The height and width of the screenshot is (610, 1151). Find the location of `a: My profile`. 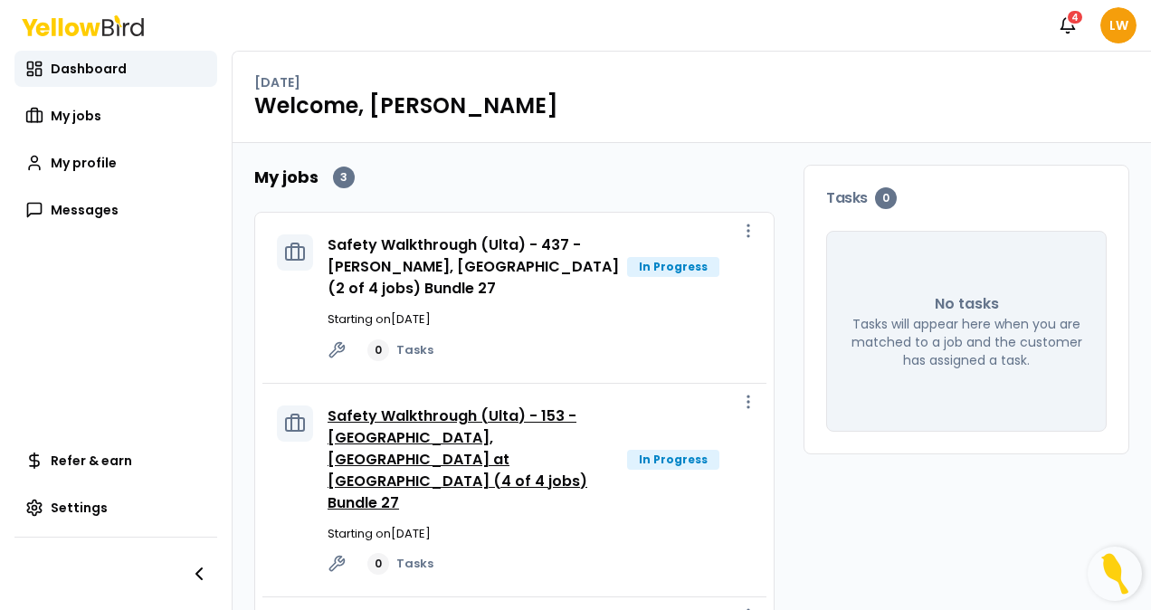

a: My profile is located at coordinates (116, 163).